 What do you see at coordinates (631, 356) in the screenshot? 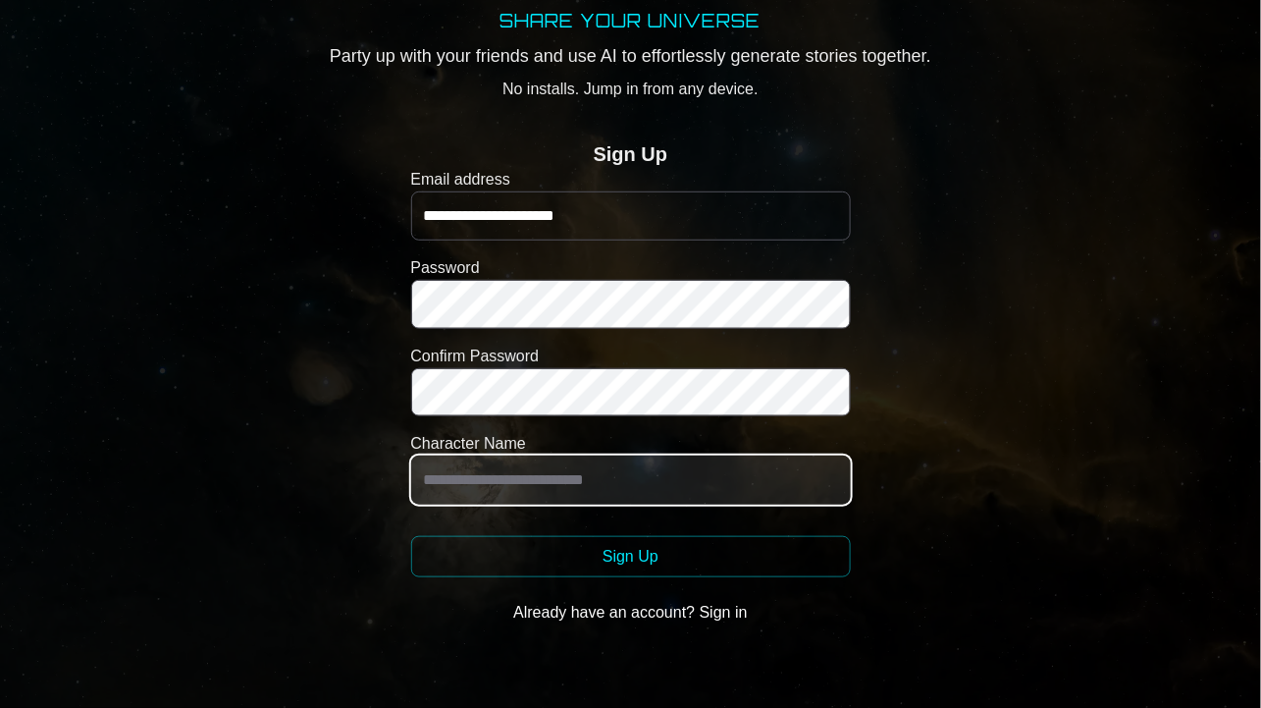
I see `label: Confirm Password` at bounding box center [631, 356].